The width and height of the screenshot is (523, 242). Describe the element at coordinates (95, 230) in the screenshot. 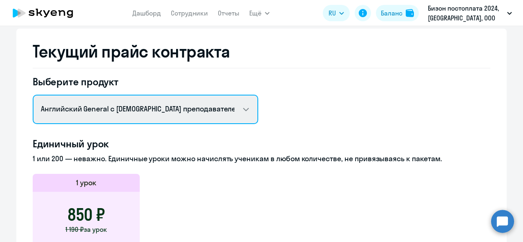

I see `span: за урок` at that location.